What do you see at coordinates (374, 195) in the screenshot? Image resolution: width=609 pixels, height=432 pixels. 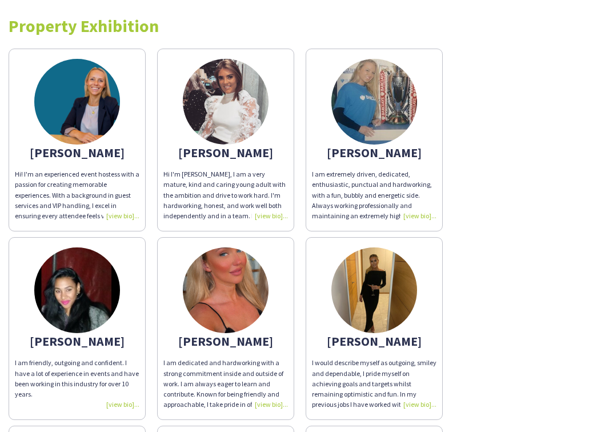 I see `div: I am extremely driven, dedicated, enthusiastic, punctual and hardworking, with a fun, bubbly and ...` at bounding box center [374, 195].